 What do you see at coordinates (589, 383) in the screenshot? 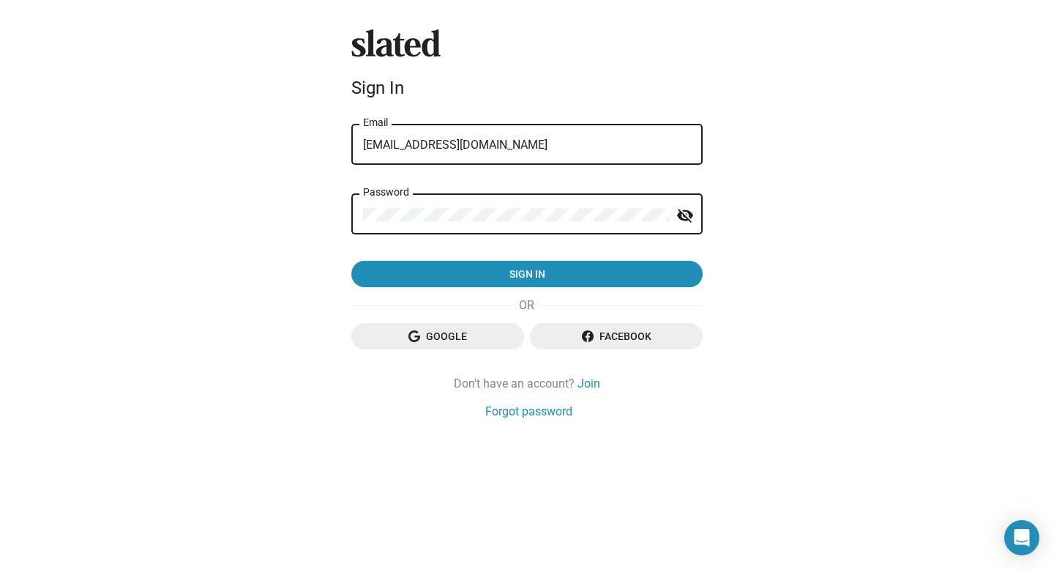
I see `a: Join` at bounding box center [589, 383].